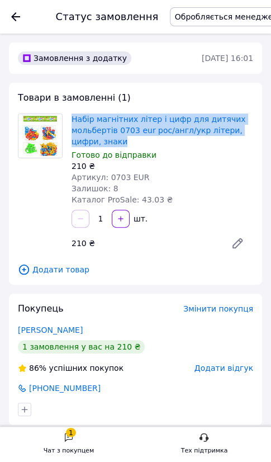 This screenshot has height=462, width=271. I want to click on span: Залишок: 8, so click(95, 189).